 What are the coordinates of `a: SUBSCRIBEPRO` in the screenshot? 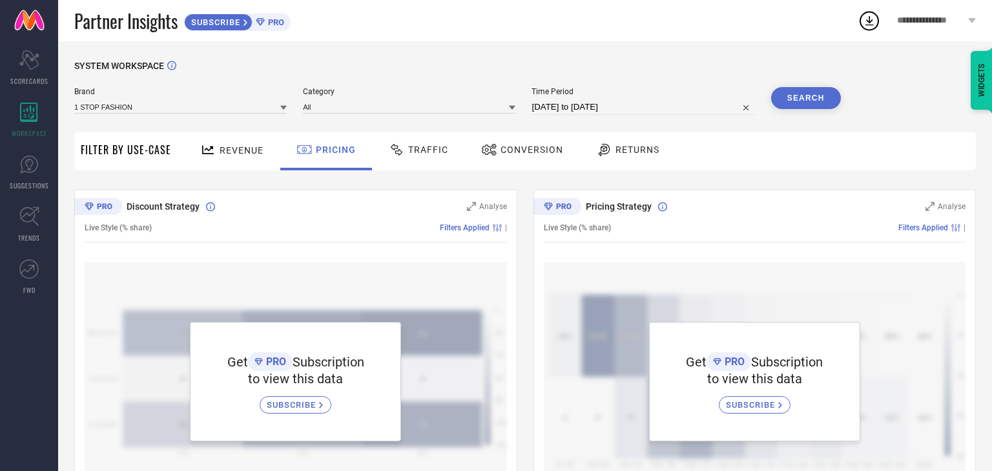 It's located at (237, 21).